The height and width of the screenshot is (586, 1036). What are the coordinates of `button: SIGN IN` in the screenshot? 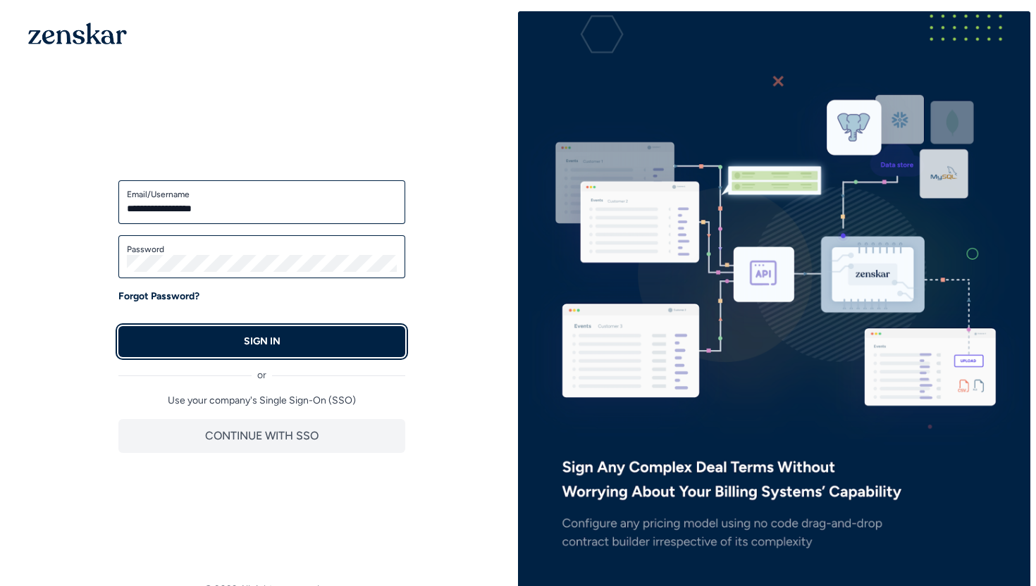 It's located at (261, 342).